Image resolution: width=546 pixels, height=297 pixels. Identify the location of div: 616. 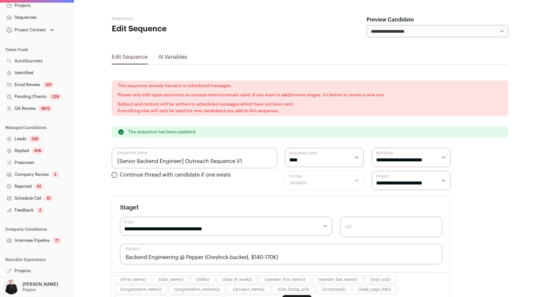
(38, 151).